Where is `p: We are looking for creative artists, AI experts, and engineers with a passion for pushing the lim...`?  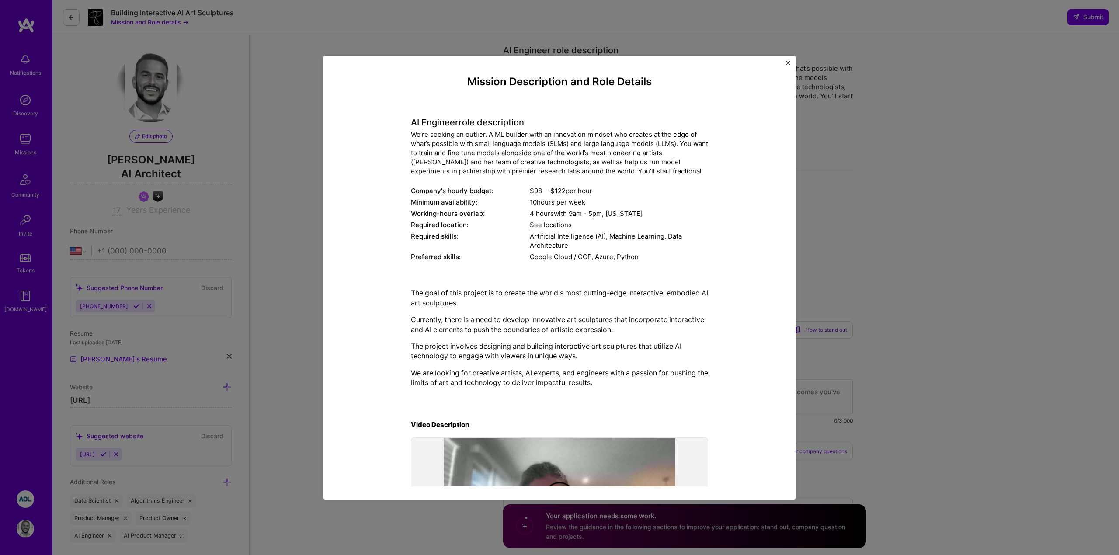 p: We are looking for creative artists, AI experts, and engineers with a passion for pushing the lim... is located at coordinates (560, 378).